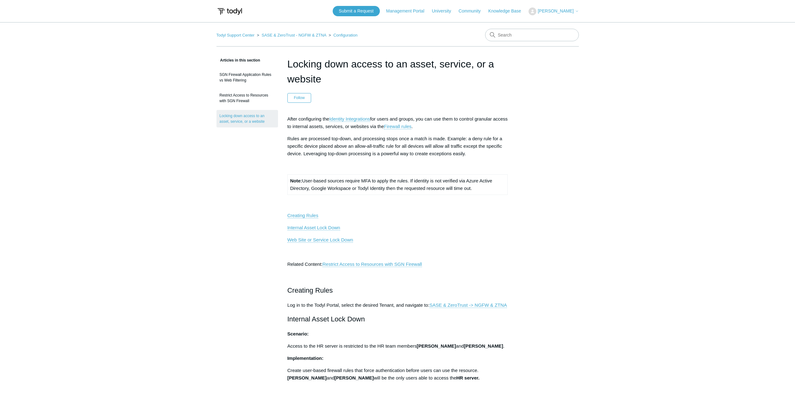  What do you see at coordinates (230, 11) in the screenshot?
I see `img: Todyl Support Center Help Center home page` at bounding box center [230, 11].